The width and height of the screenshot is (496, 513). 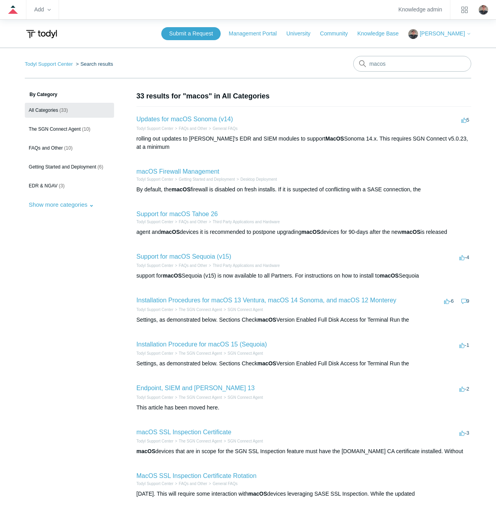 I want to click on li: Getting Started and Deployment, so click(x=204, y=179).